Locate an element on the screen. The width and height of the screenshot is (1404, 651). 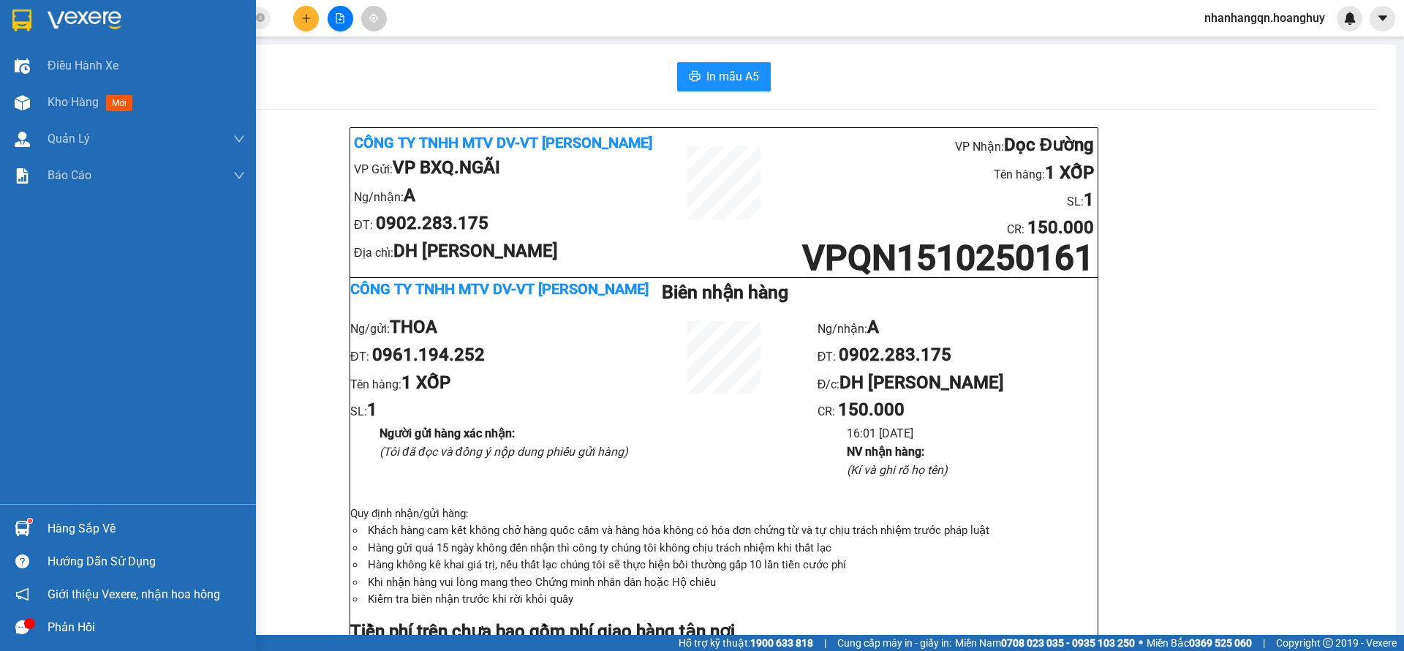
ul: CR : is located at coordinates (957, 396).